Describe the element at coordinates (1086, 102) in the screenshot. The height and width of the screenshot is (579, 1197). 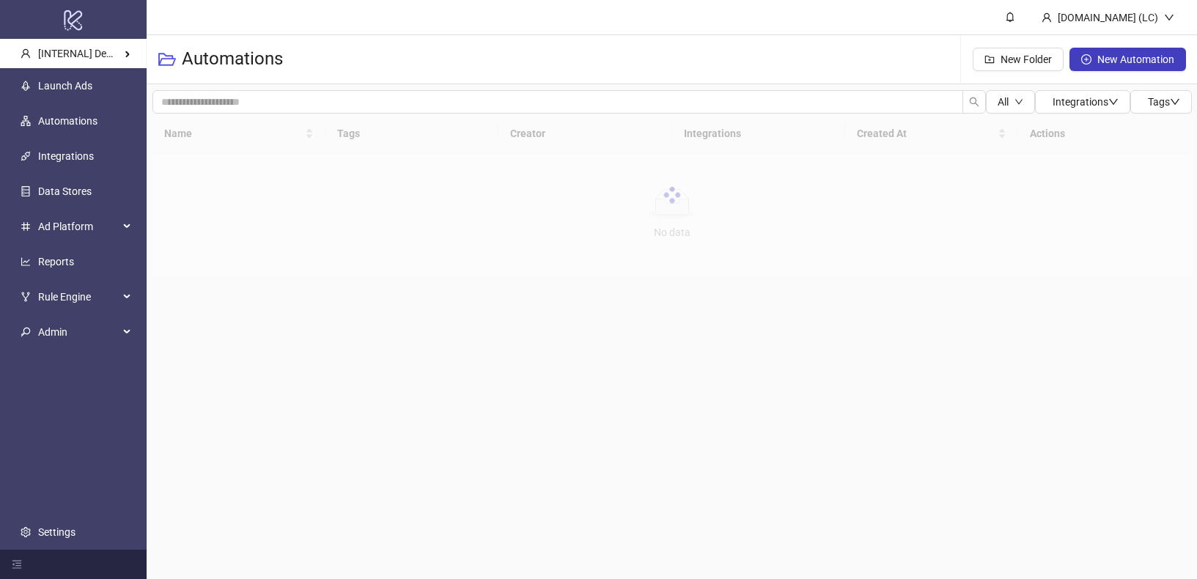
I see `span: Integrations` at that location.